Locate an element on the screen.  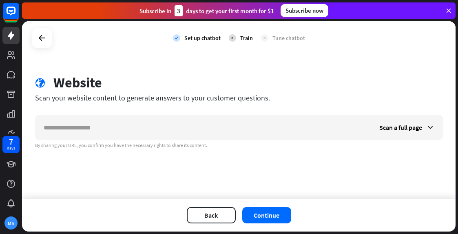
i: check is located at coordinates (177, 38).